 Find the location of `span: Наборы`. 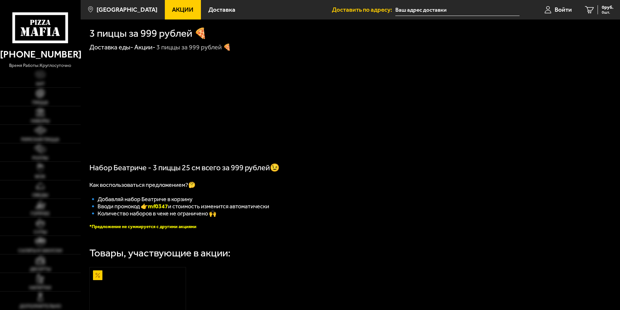

span: Наборы is located at coordinates (40, 121).